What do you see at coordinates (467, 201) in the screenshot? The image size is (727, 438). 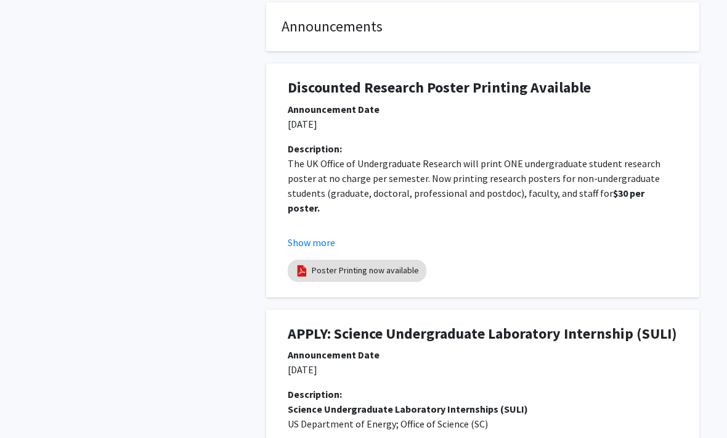 I see `strong: $30 per poster.` at bounding box center [467, 201].